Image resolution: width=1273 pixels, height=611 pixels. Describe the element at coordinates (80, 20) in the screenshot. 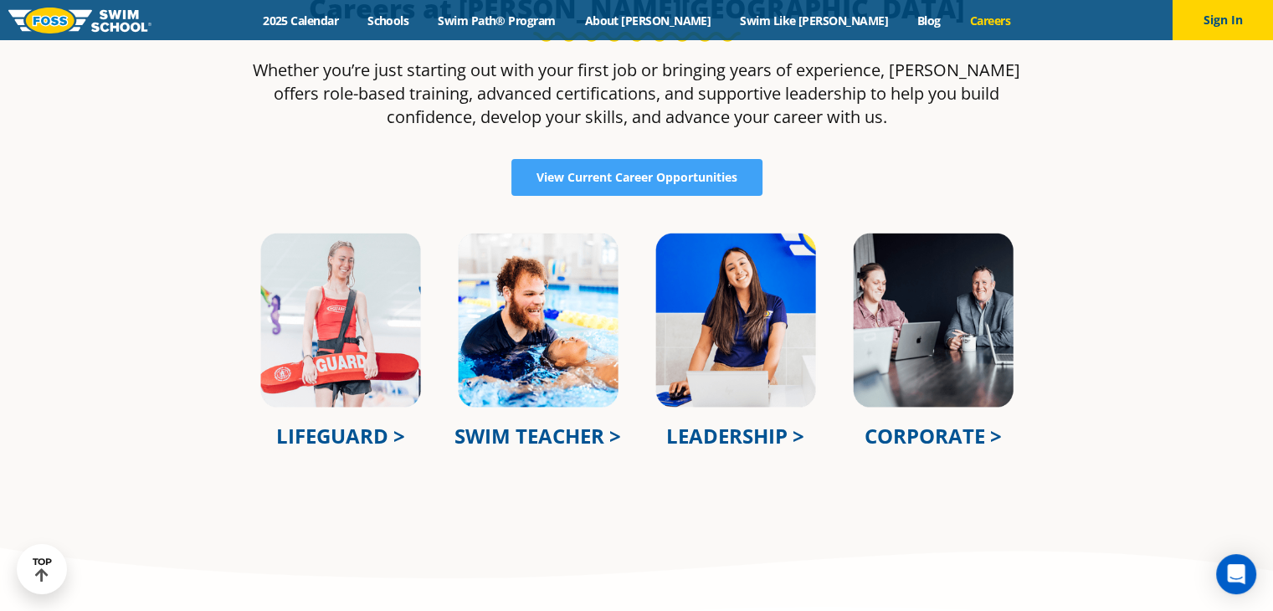

I see `img: FOSS Swim School Logo` at that location.